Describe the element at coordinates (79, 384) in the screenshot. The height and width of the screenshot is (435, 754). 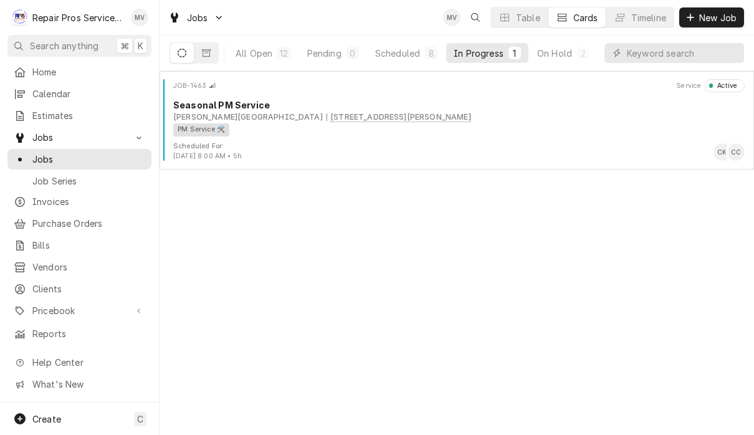
I see `a: Go to What's New` at that location.